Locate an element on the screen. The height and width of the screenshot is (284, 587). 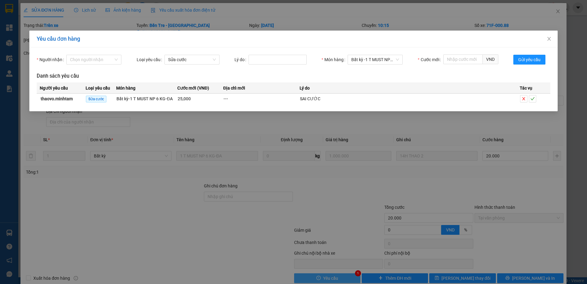
div: Yêu cầu đơn hàng is located at coordinates (294, 39).